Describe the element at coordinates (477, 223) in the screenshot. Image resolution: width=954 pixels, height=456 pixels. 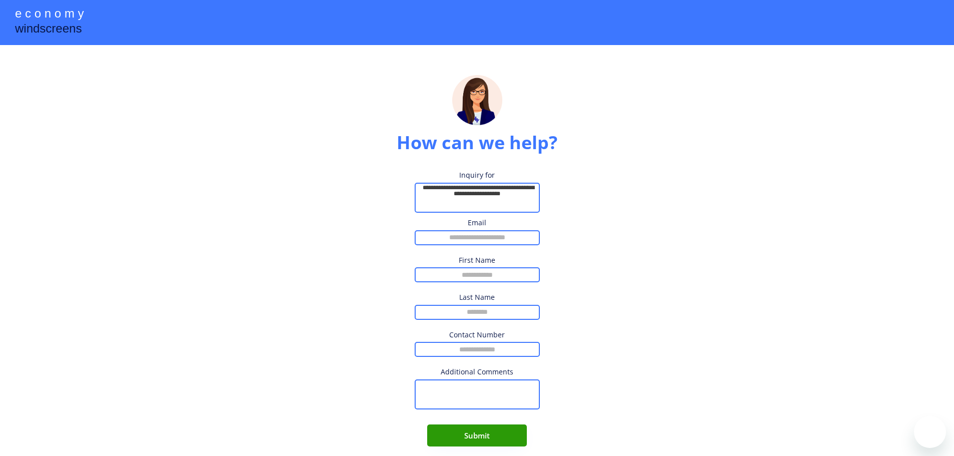
I see `div: Email` at that location.